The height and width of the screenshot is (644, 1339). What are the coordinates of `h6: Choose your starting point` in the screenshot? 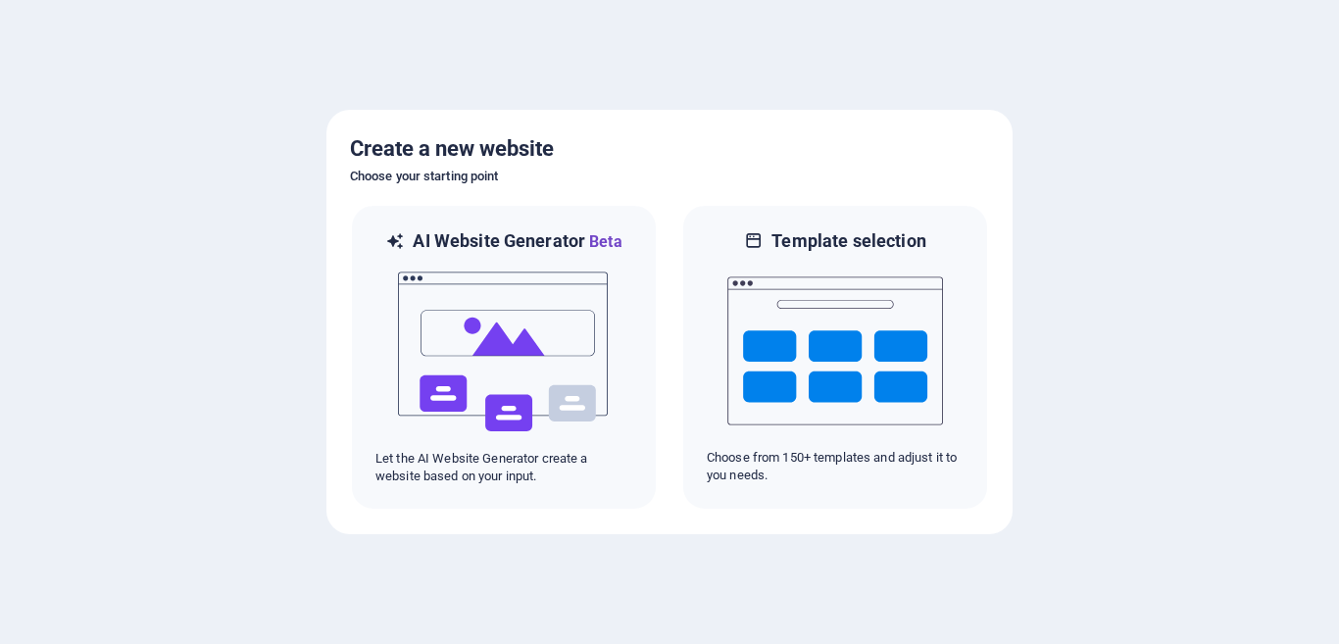 It's located at (669, 176).